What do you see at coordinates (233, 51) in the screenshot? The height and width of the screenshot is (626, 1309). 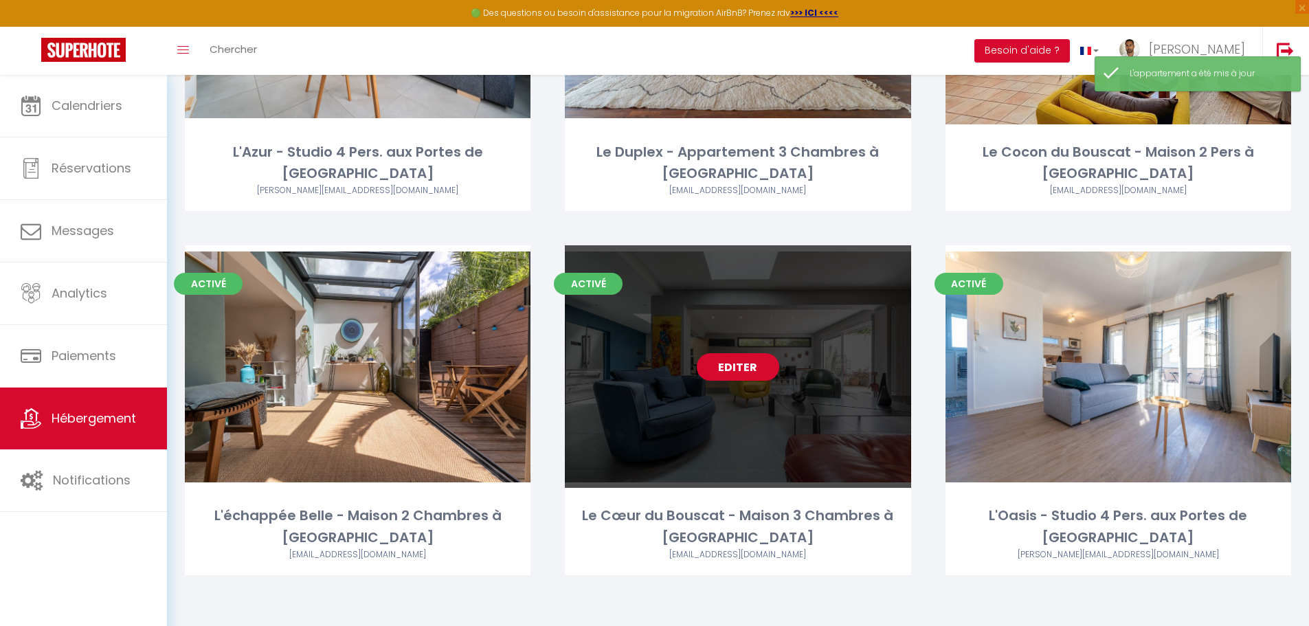 I see `a: Chercher` at bounding box center [233, 51].